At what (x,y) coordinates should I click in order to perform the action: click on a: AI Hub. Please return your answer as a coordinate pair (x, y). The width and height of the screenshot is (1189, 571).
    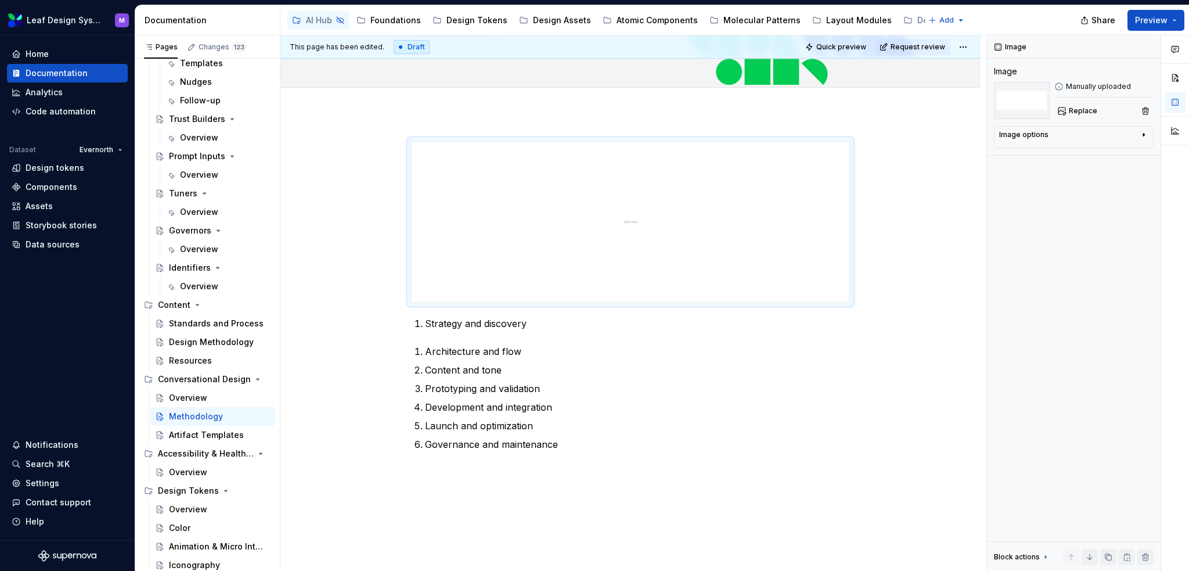
    Looking at the image, I should click on (318, 20).